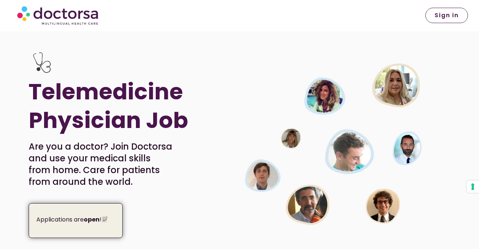 This screenshot has height=249, width=479. I want to click on p: Applications are !, so click(77, 220).